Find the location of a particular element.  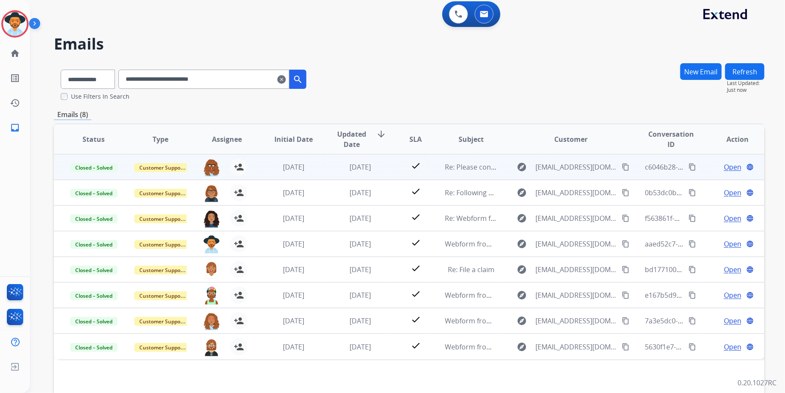

span: bd177100-1ea9-4090-b621-eb6c9539fbda is located at coordinates (710, 270).